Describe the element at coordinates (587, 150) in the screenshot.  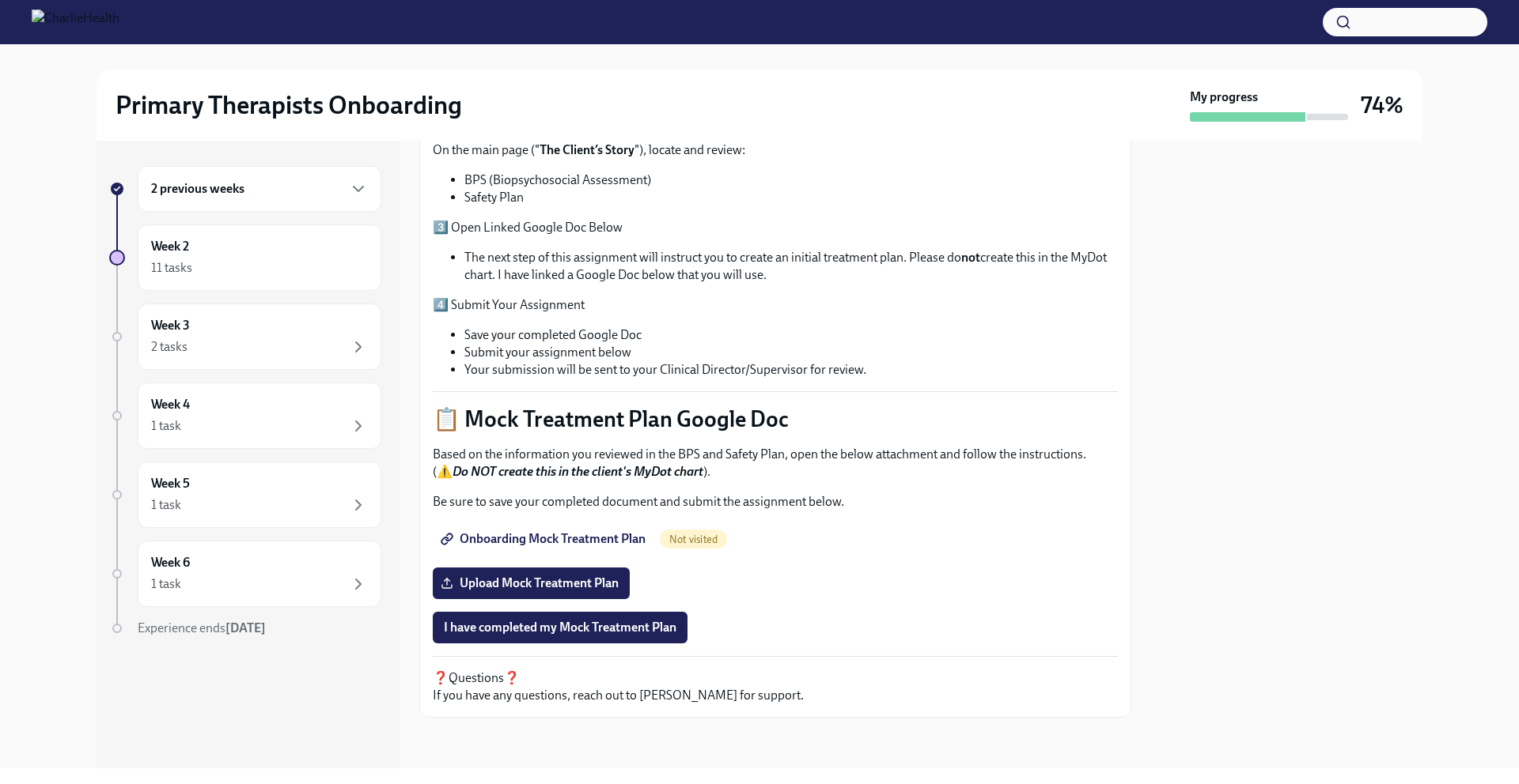
I see `strong: The Client’s Story` at that location.